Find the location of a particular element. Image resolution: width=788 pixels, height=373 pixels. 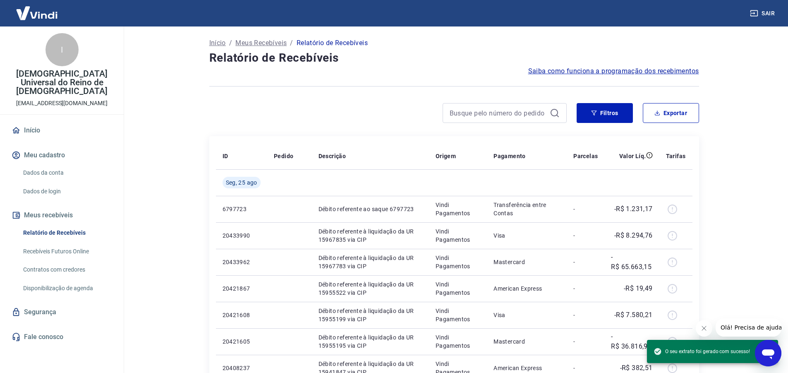

span: Saiba como funciona a programação dos recebimentos is located at coordinates (614, 71).